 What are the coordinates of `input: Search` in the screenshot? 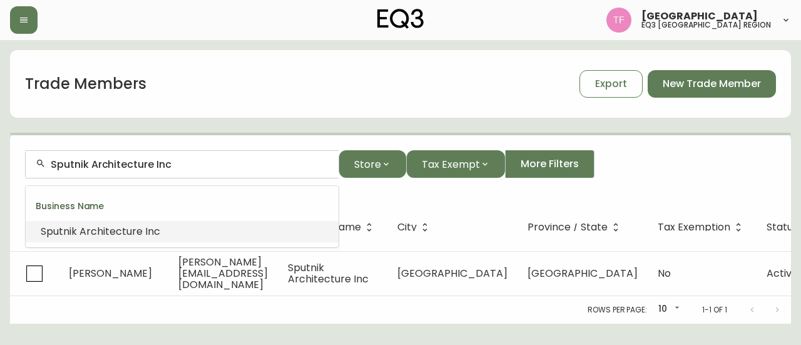 It's located at (190, 164).